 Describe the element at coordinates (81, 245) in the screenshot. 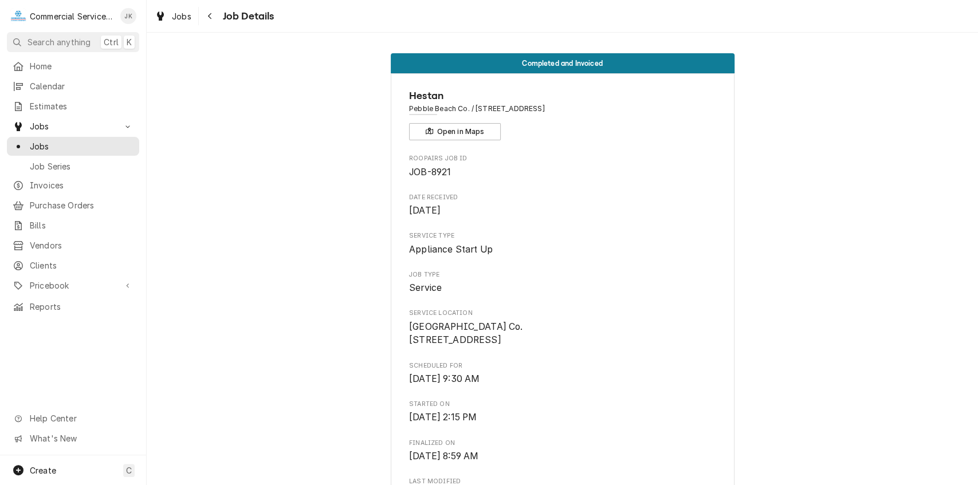

I see `span: Vendors` at that location.